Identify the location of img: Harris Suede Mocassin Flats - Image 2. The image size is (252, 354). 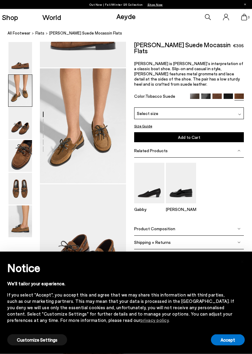
(20, 91).